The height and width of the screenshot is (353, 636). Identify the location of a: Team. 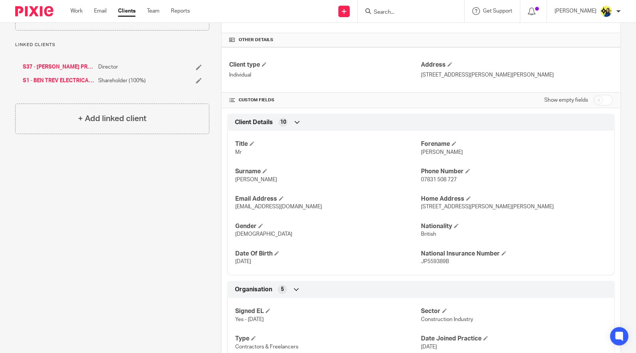
(153, 11).